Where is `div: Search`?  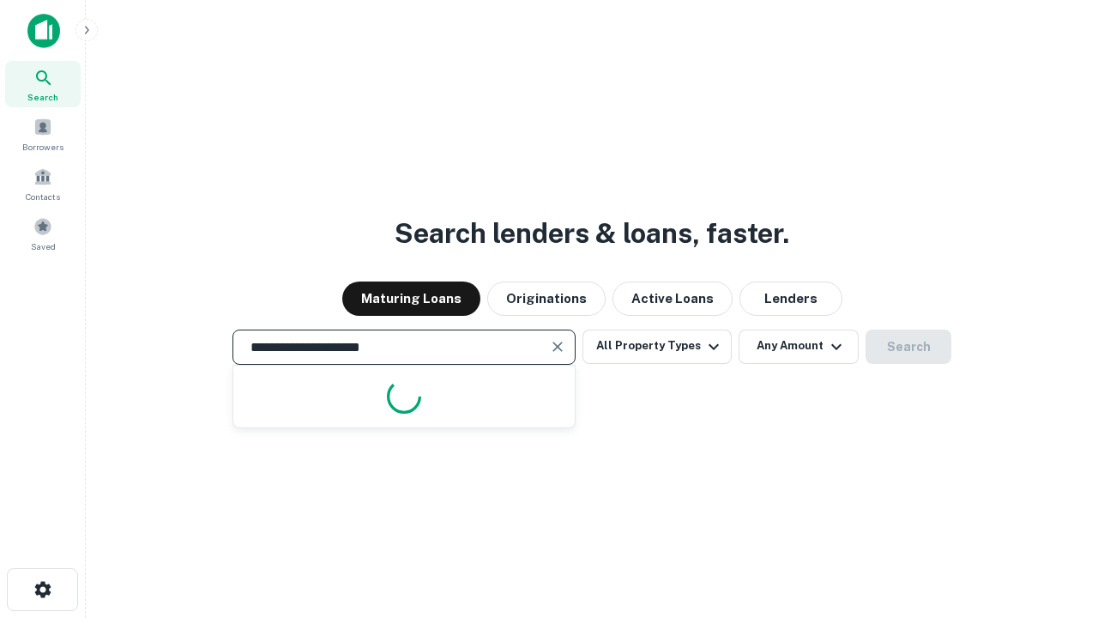 div: Search is located at coordinates (43, 84).